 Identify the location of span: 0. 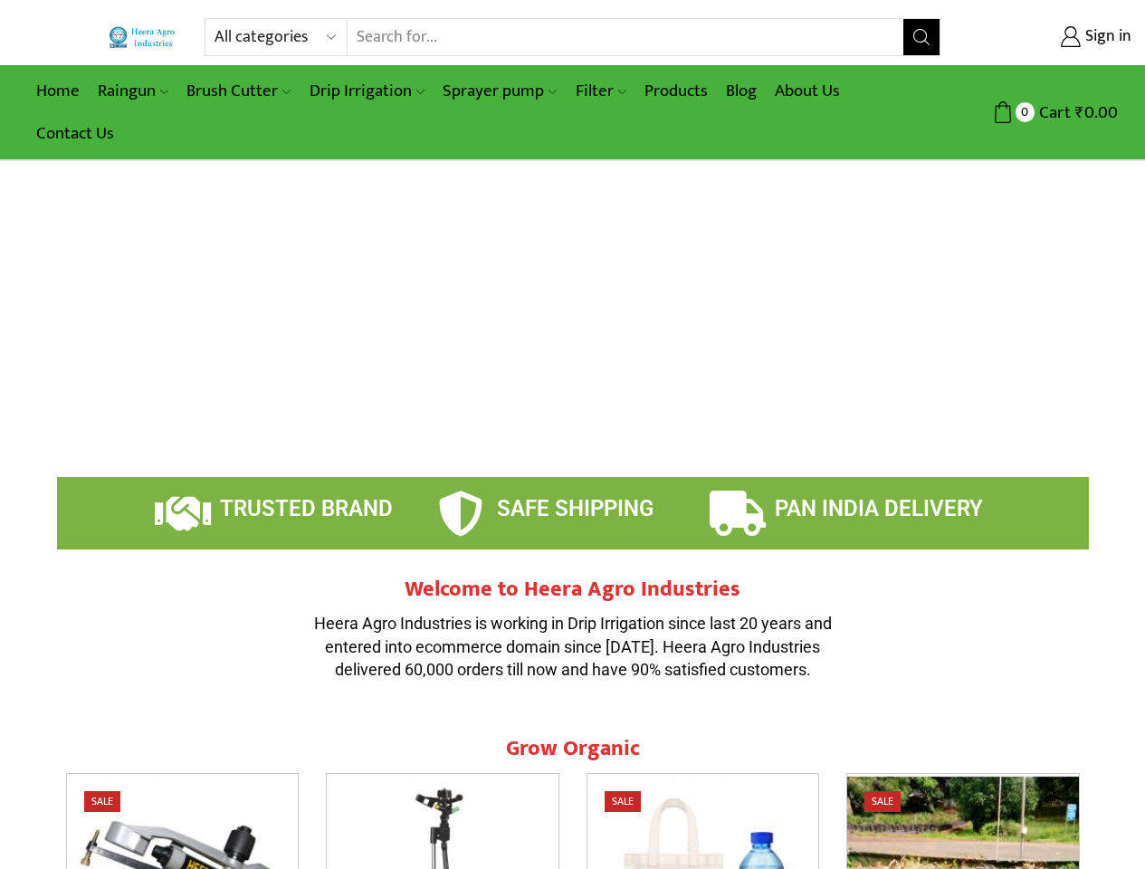
(1024, 111).